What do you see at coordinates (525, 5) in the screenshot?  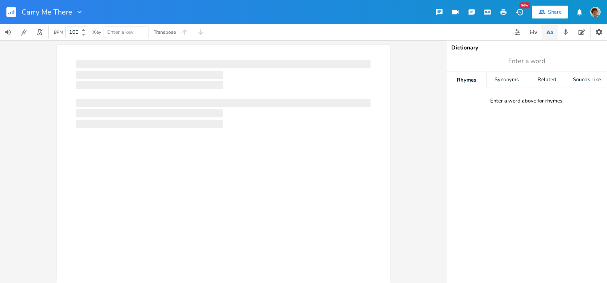 I see `div: New` at bounding box center [525, 5].